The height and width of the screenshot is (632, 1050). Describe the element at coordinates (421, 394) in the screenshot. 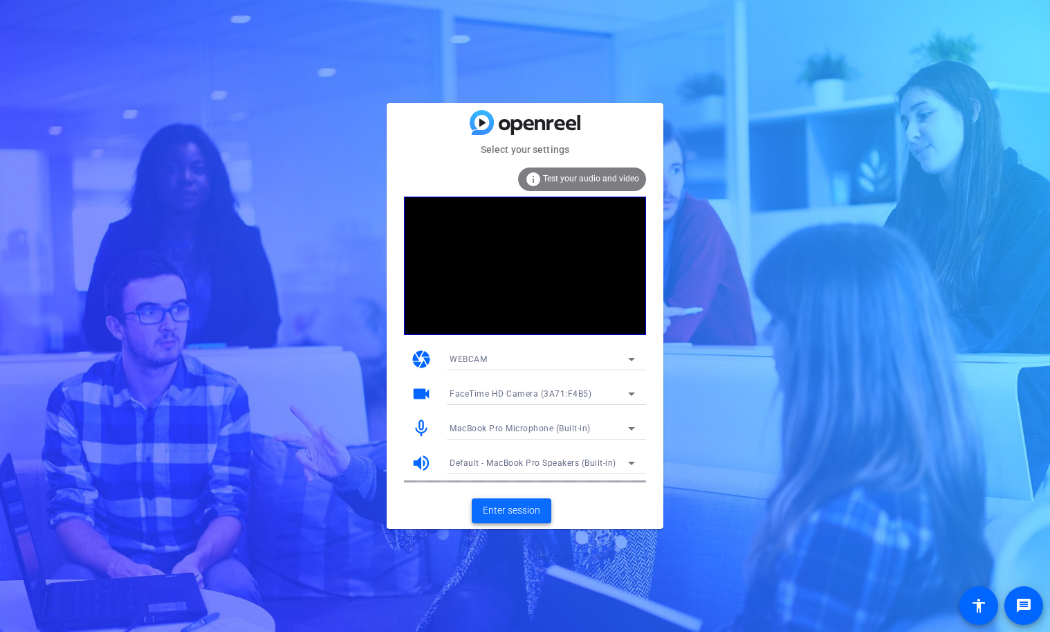

I see `mat-icon: videocam` at that location.